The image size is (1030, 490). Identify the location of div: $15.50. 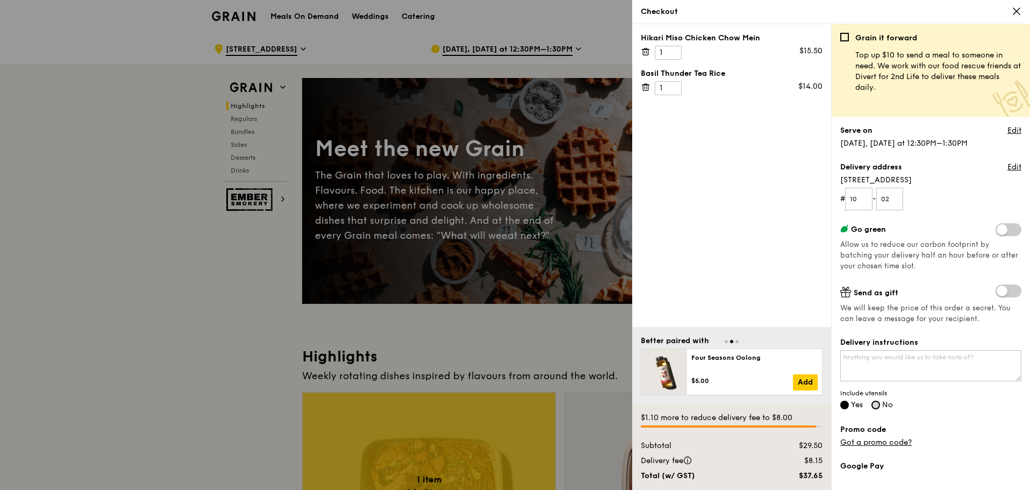
(811, 51).